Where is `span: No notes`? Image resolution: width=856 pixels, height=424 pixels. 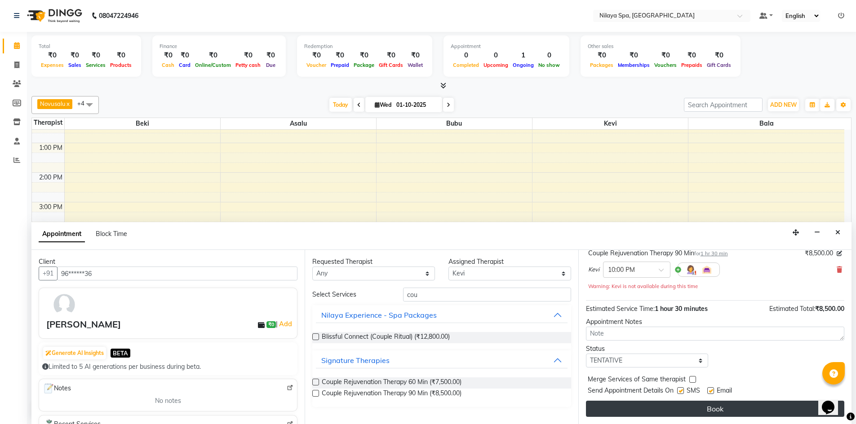
span: No notes is located at coordinates (168, 401).